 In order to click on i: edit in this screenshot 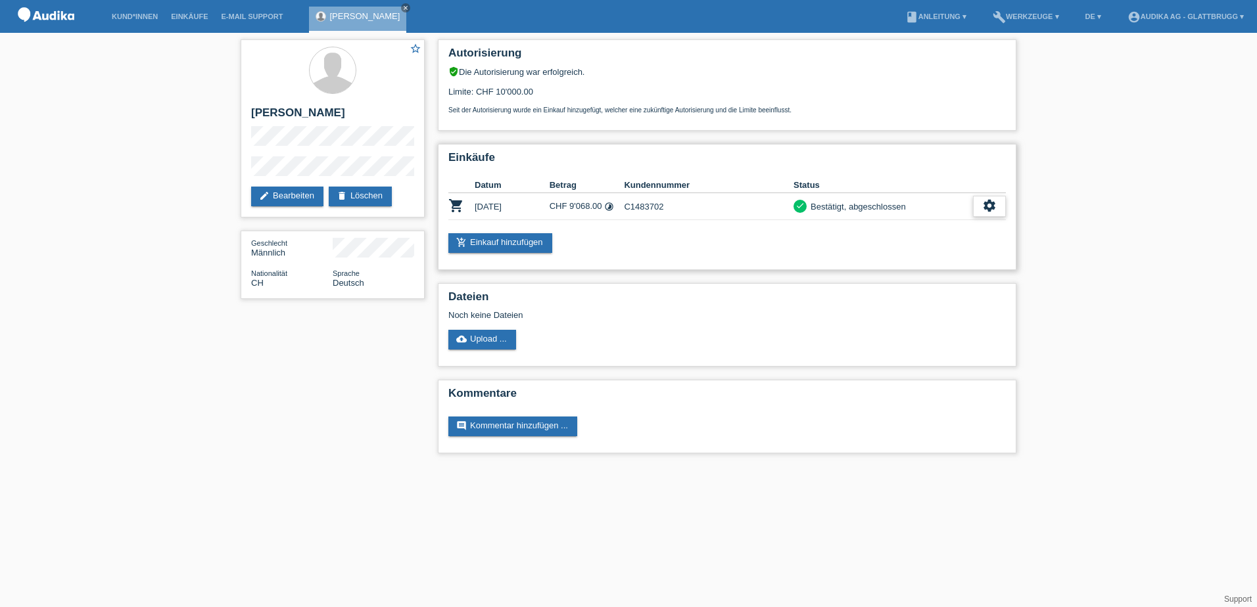, I will do `click(264, 196)`.